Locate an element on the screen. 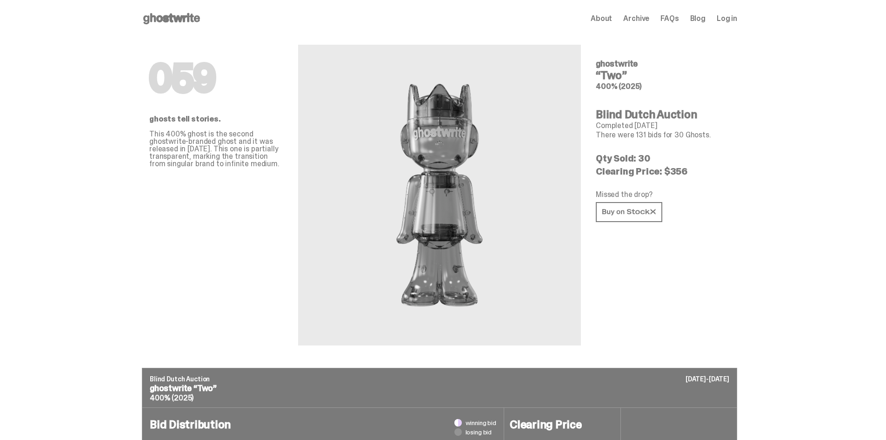 The width and height of the screenshot is (886, 440). h4: “Two” is located at coordinates (663, 75).